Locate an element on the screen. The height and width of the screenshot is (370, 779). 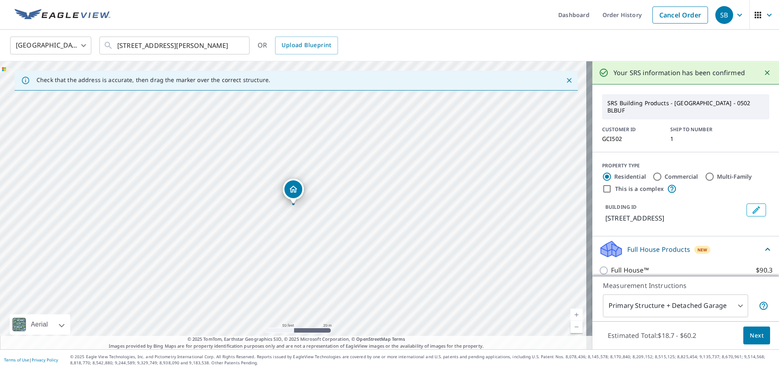
label: This is a complex is located at coordinates (640, 189).